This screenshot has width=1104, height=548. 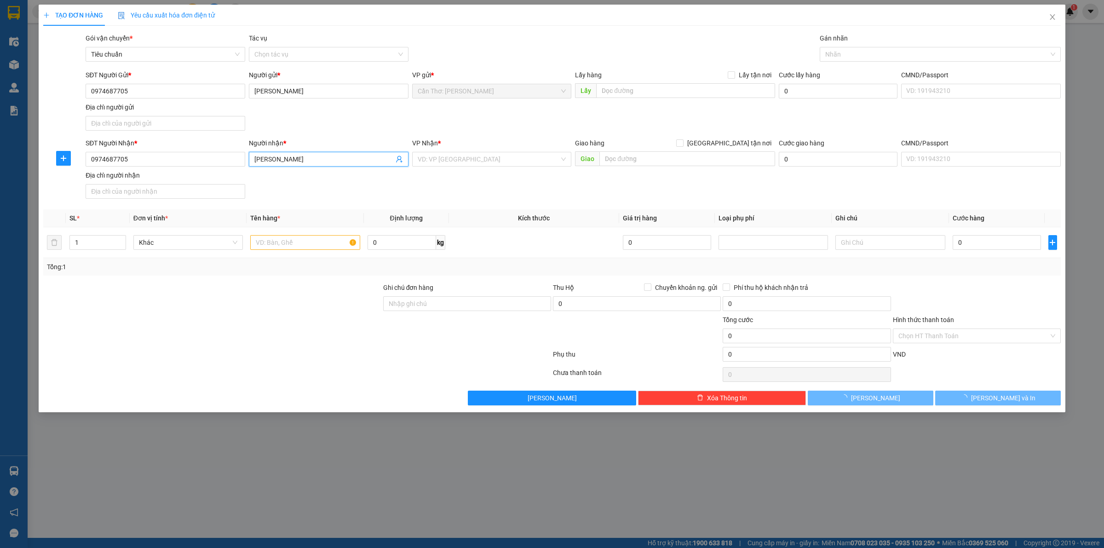 What do you see at coordinates (406, 218) in the screenshot?
I see `span: Định lượng` at bounding box center [406, 218].